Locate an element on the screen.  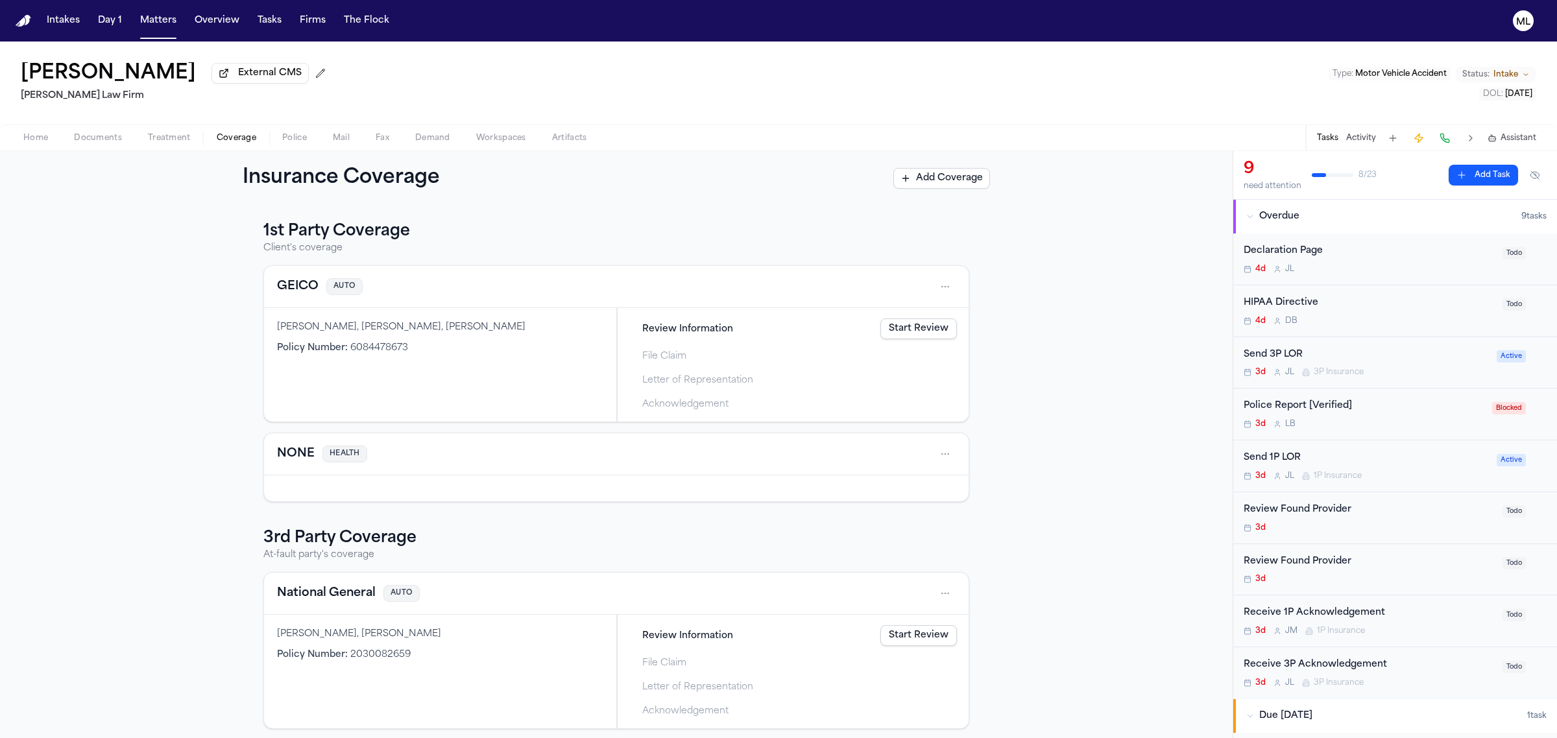
button: Overview is located at coordinates (217, 21).